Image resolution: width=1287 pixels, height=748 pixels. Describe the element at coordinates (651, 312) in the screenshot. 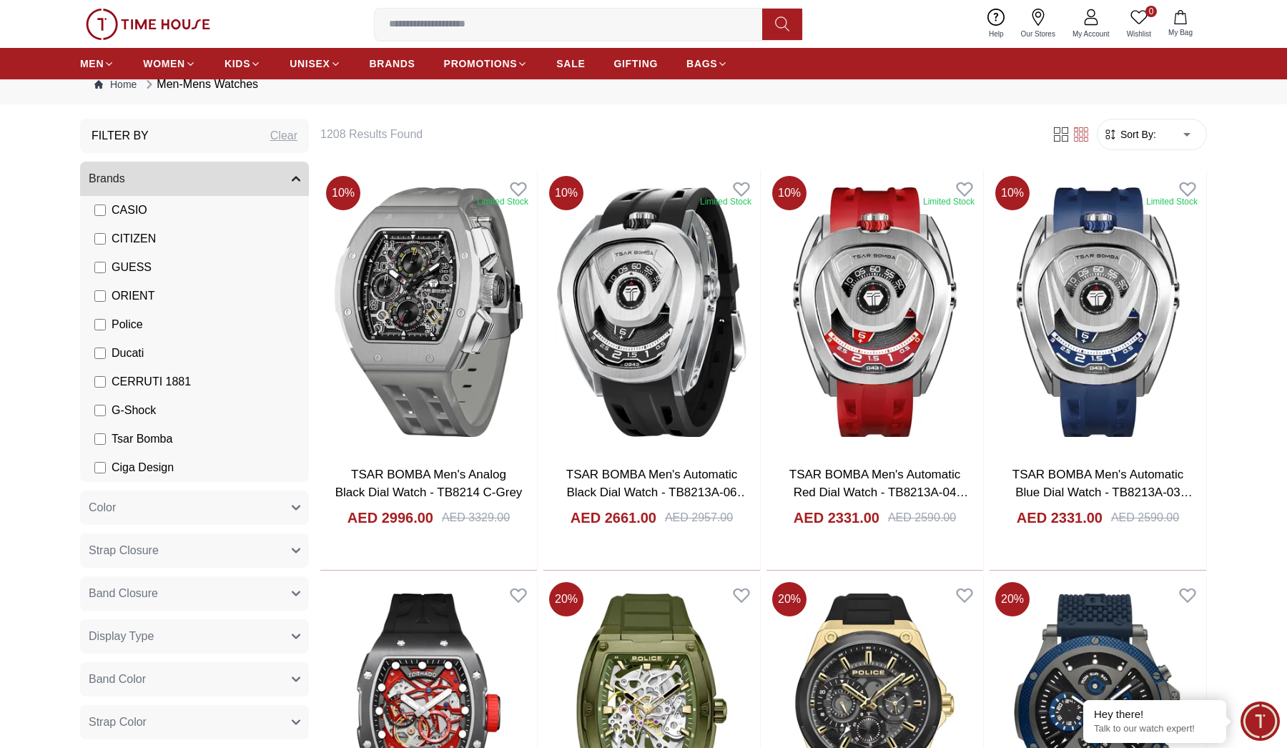

I see `img: TSAR BOMBA Men's Automatic Black Dial Watch - TB8213A-06 SET` at that location.